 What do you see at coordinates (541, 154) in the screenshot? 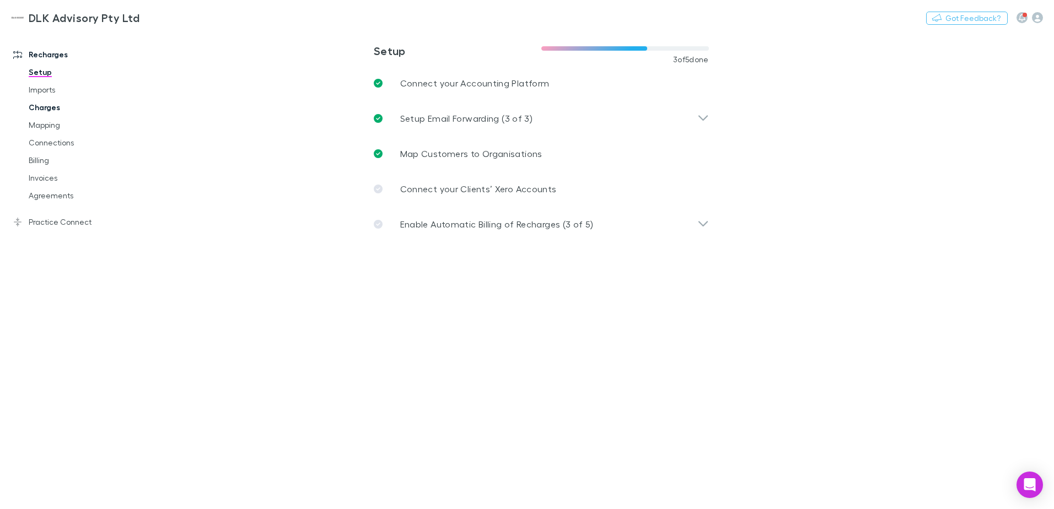
I see `a: Map Customers to Organisations` at bounding box center [541, 154].